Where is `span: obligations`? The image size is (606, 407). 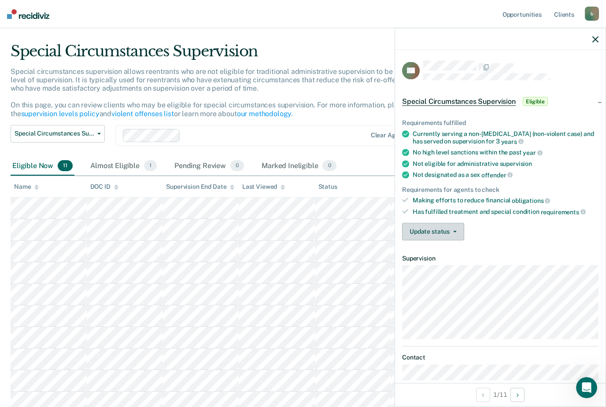
span: obligations is located at coordinates (531, 201).